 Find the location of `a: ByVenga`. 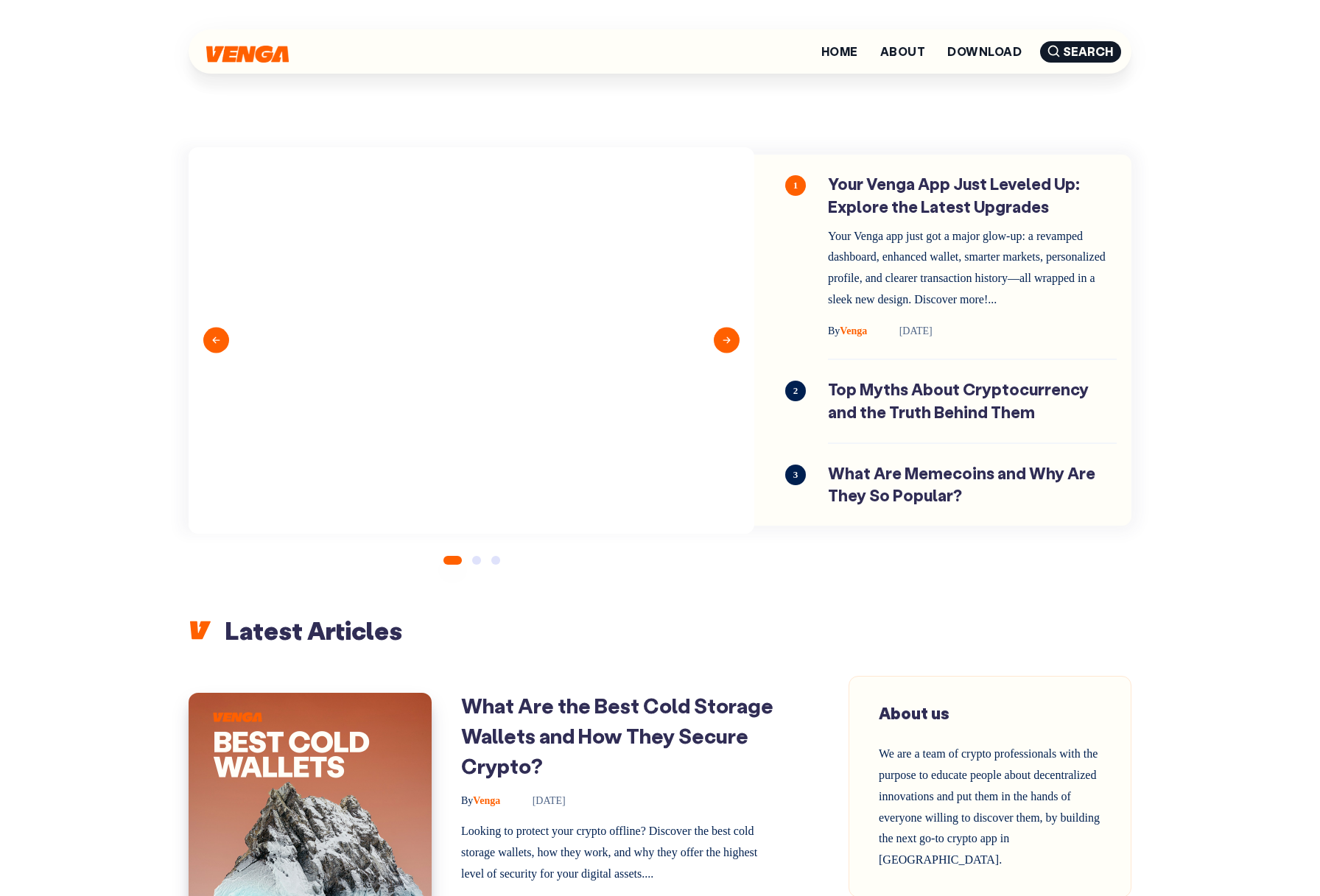

a: ByVenga is located at coordinates (482, 800).